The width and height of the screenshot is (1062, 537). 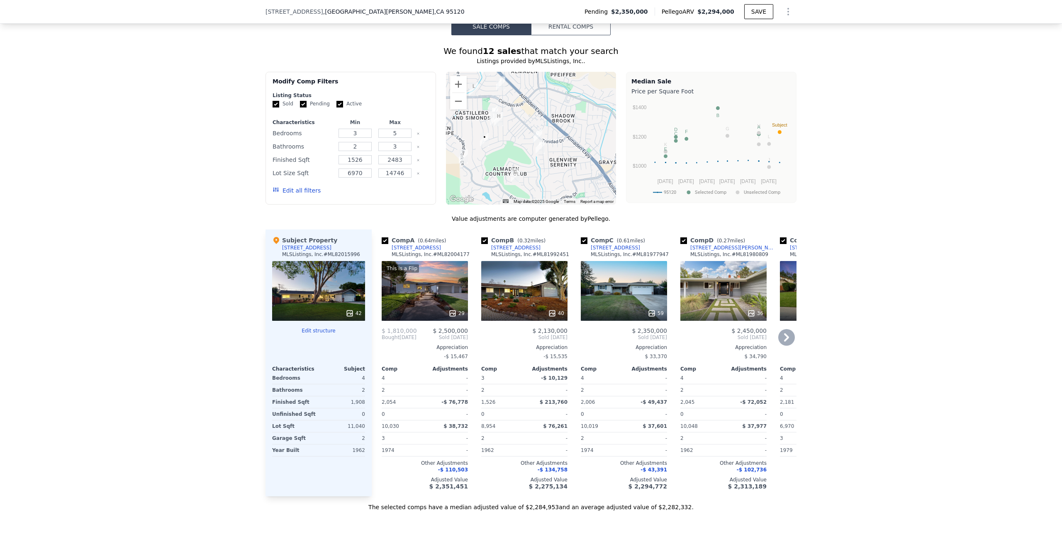 I want to click on text: B, so click(x=717, y=115).